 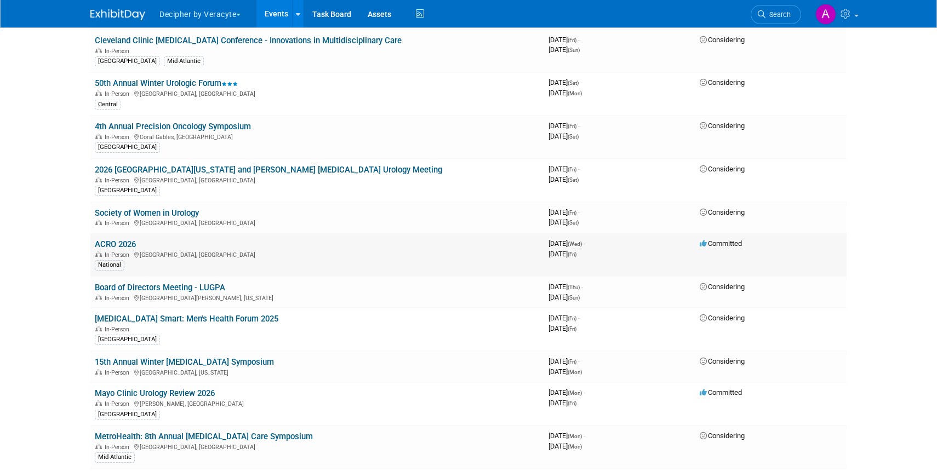 I want to click on div: Mid-Atlantic, so click(x=114, y=457).